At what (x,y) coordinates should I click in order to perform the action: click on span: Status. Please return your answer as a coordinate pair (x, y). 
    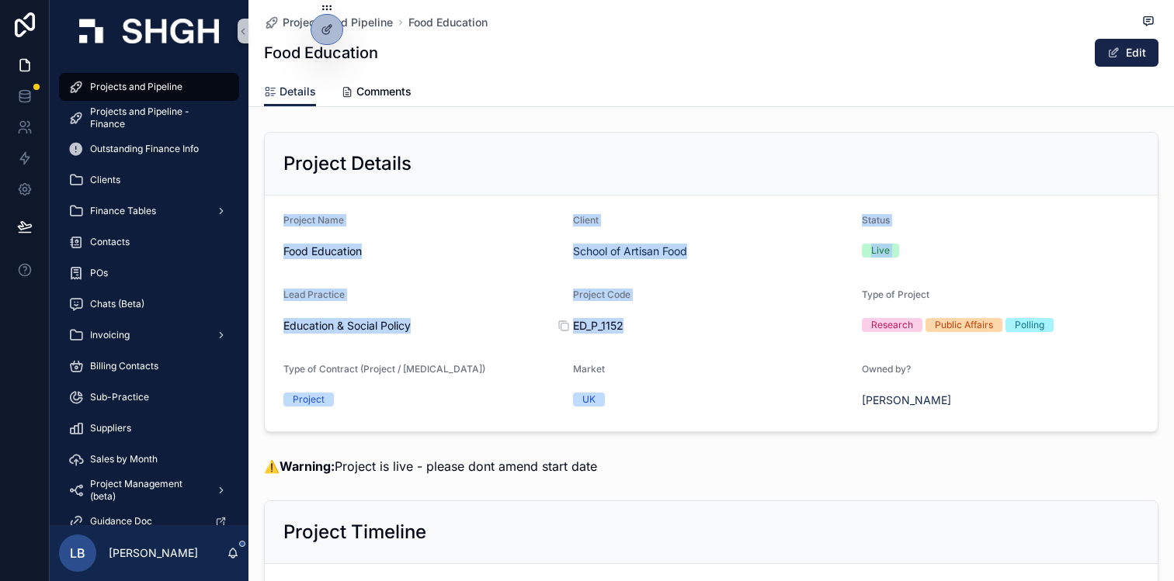
    Looking at the image, I should click on (876, 220).